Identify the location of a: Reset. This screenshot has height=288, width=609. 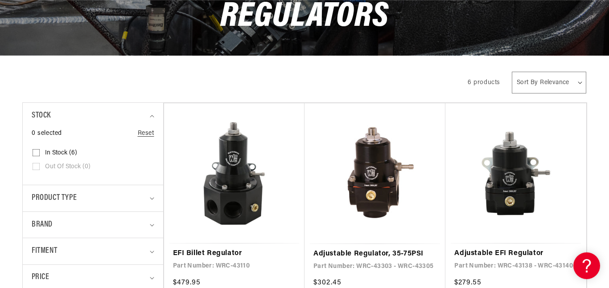
(146, 134).